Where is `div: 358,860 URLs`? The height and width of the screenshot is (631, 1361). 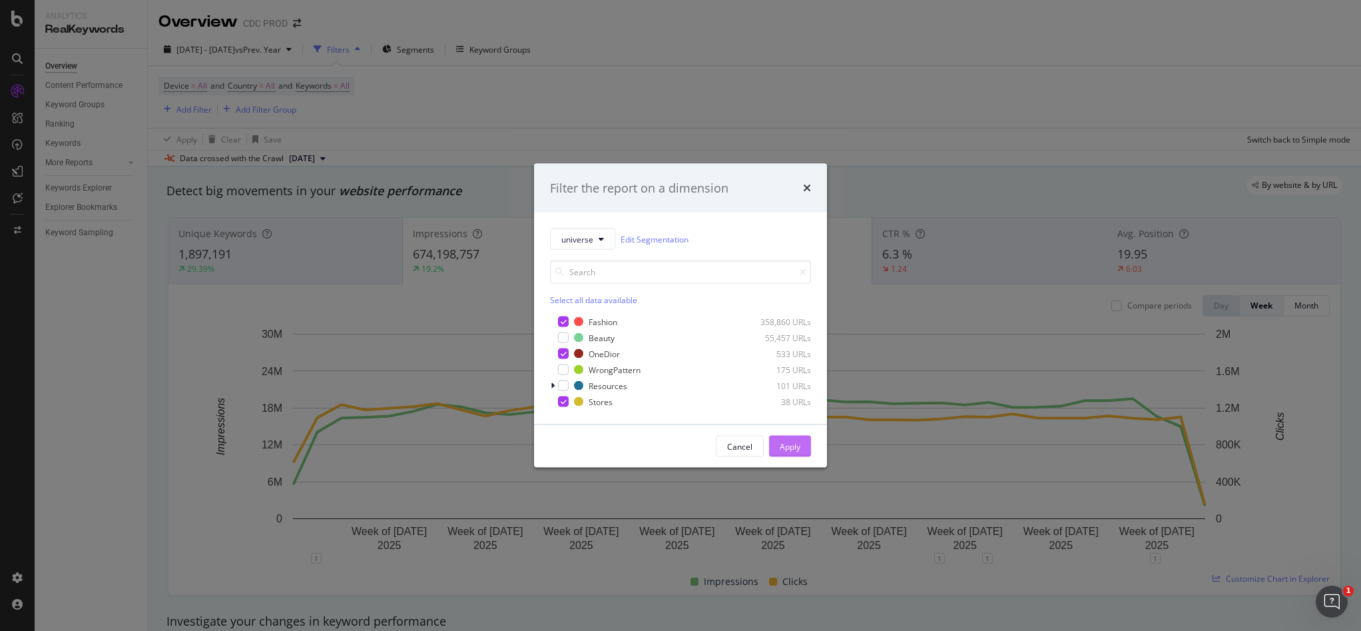
div: 358,860 URLs is located at coordinates (779, 321).